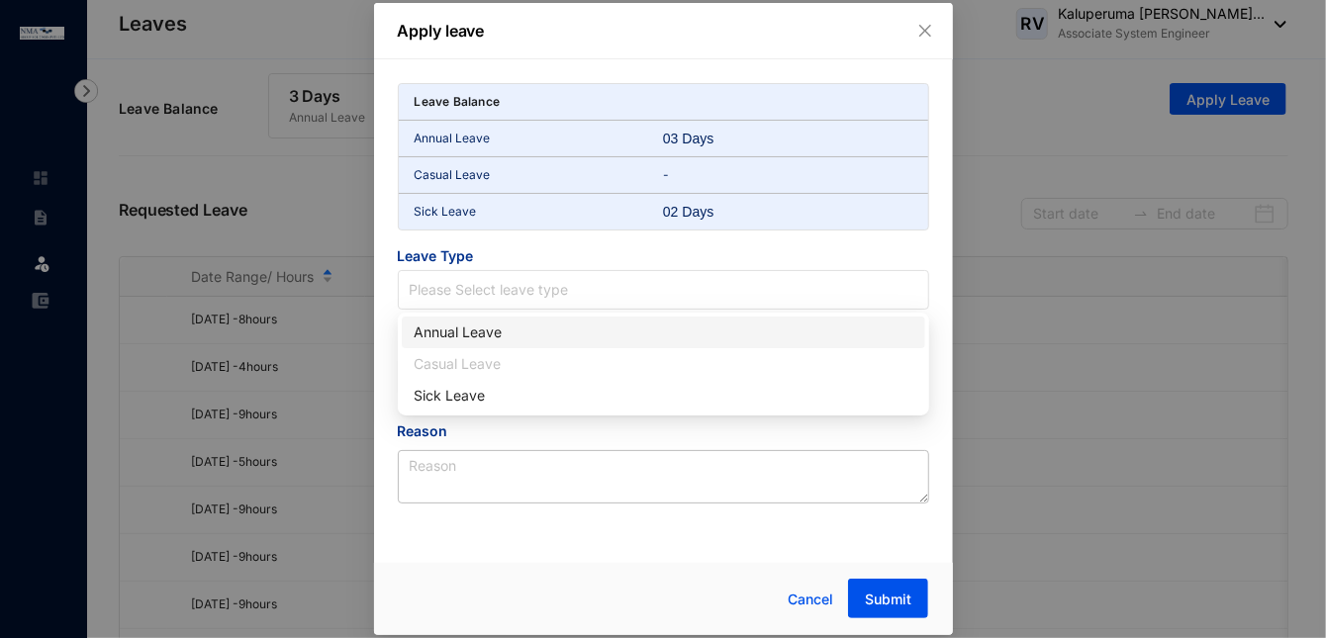 This screenshot has height=638, width=1326. What do you see at coordinates (663, 364) in the screenshot?
I see `div: Casual Leave` at bounding box center [663, 364].